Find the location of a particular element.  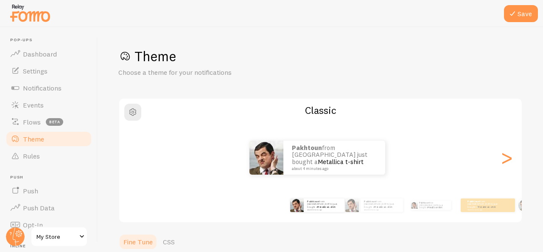

a: Events is located at coordinates (49, 105).